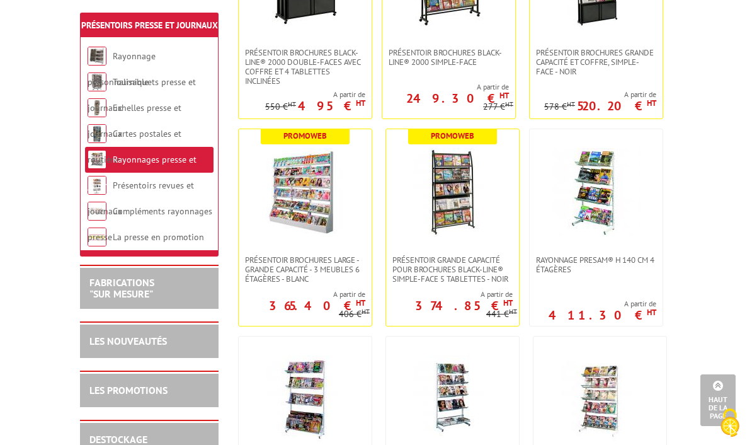  I want to click on span: Présentoir brochures Black-Line® 2000 double-faces avec coffre et 4 tablettes inclinées, so click(305, 67).